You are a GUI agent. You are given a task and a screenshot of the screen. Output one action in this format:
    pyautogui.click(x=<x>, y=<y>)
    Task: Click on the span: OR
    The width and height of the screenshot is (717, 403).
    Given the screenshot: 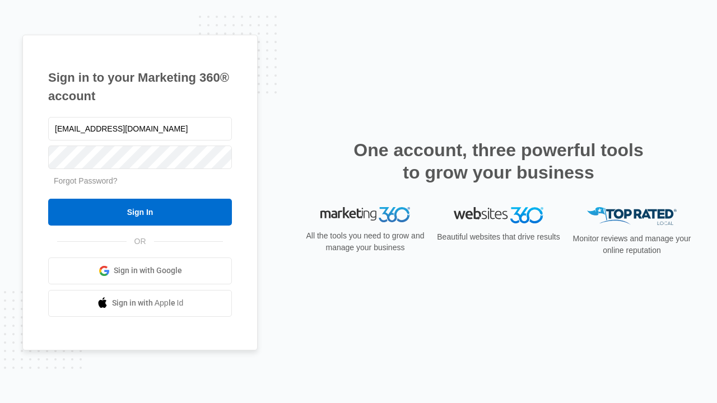 What is the action you would take?
    pyautogui.click(x=140, y=241)
    